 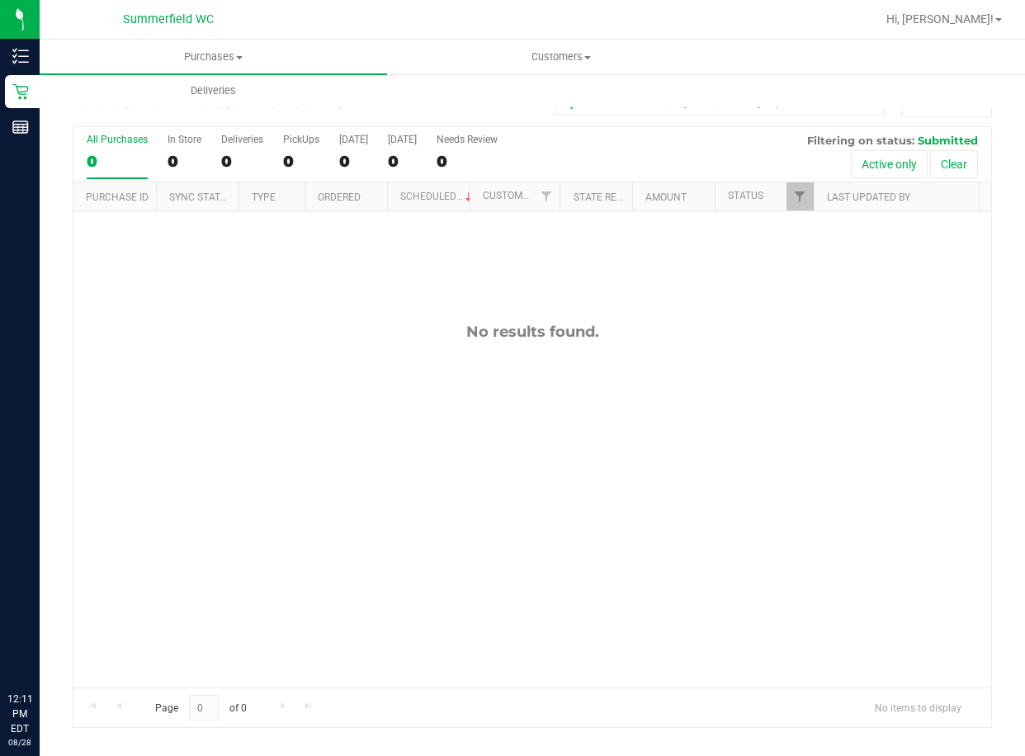 What do you see at coordinates (467, 139) in the screenshot?
I see `div: Needs Review` at bounding box center [467, 139].